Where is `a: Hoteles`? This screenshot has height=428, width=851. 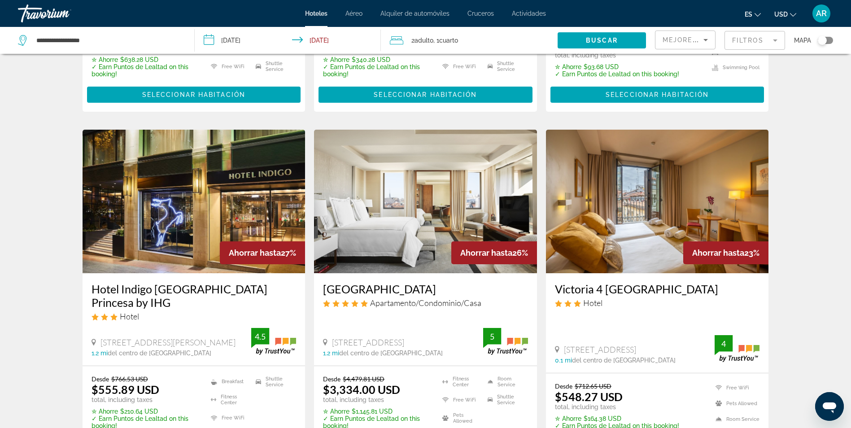
a: Hoteles is located at coordinates (316, 13).